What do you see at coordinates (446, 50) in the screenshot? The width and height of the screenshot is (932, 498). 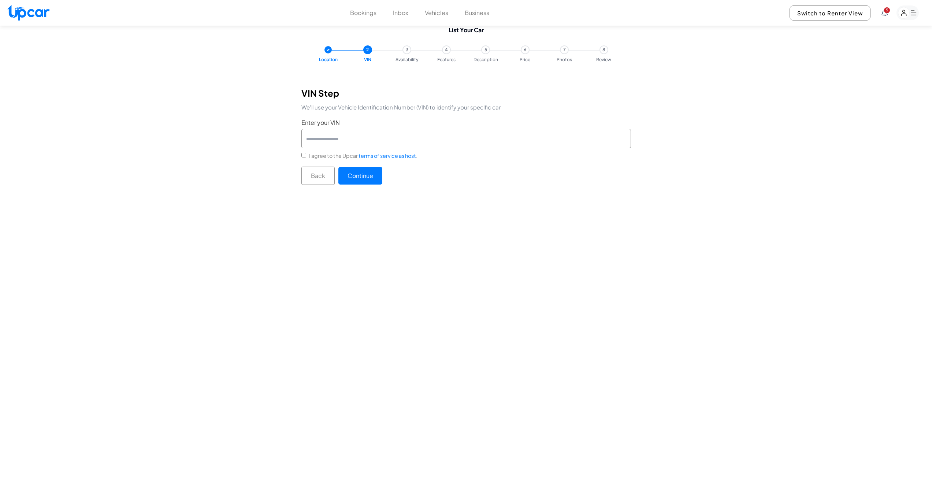 I see `div: 4` at bounding box center [446, 50].